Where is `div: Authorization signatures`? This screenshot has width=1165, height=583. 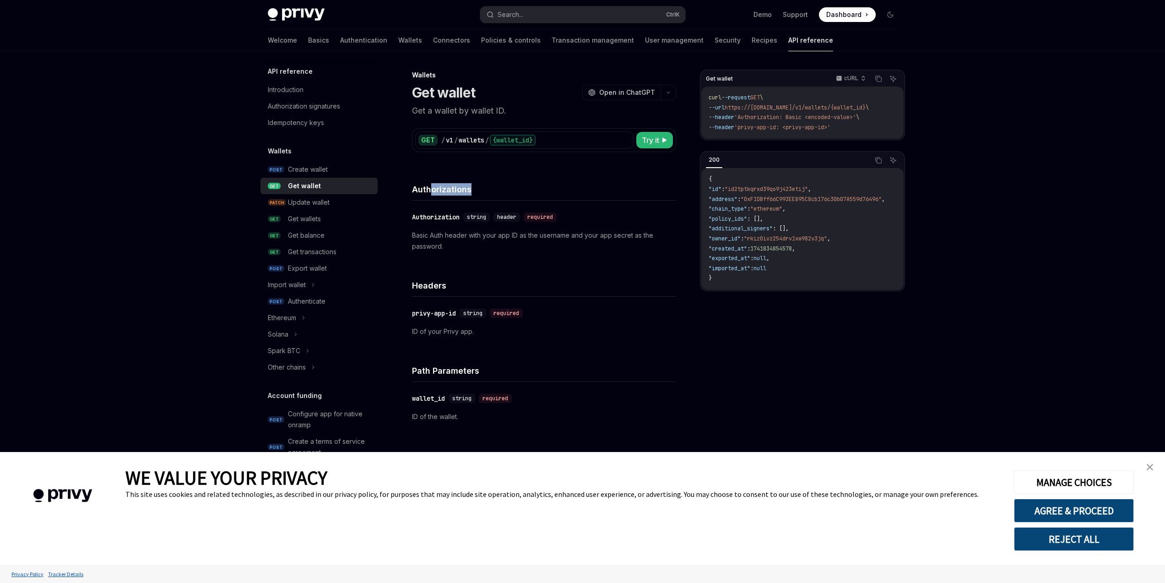 div: Authorization signatures is located at coordinates (304, 106).